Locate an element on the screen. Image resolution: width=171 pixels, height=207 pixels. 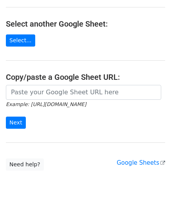
a: Google Sheets is located at coordinates (141, 163).